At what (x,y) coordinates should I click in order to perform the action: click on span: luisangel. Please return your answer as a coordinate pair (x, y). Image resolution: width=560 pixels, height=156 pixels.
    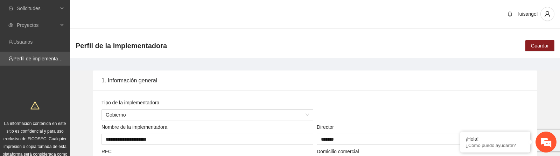
    Looking at the image, I should click on (528, 14).